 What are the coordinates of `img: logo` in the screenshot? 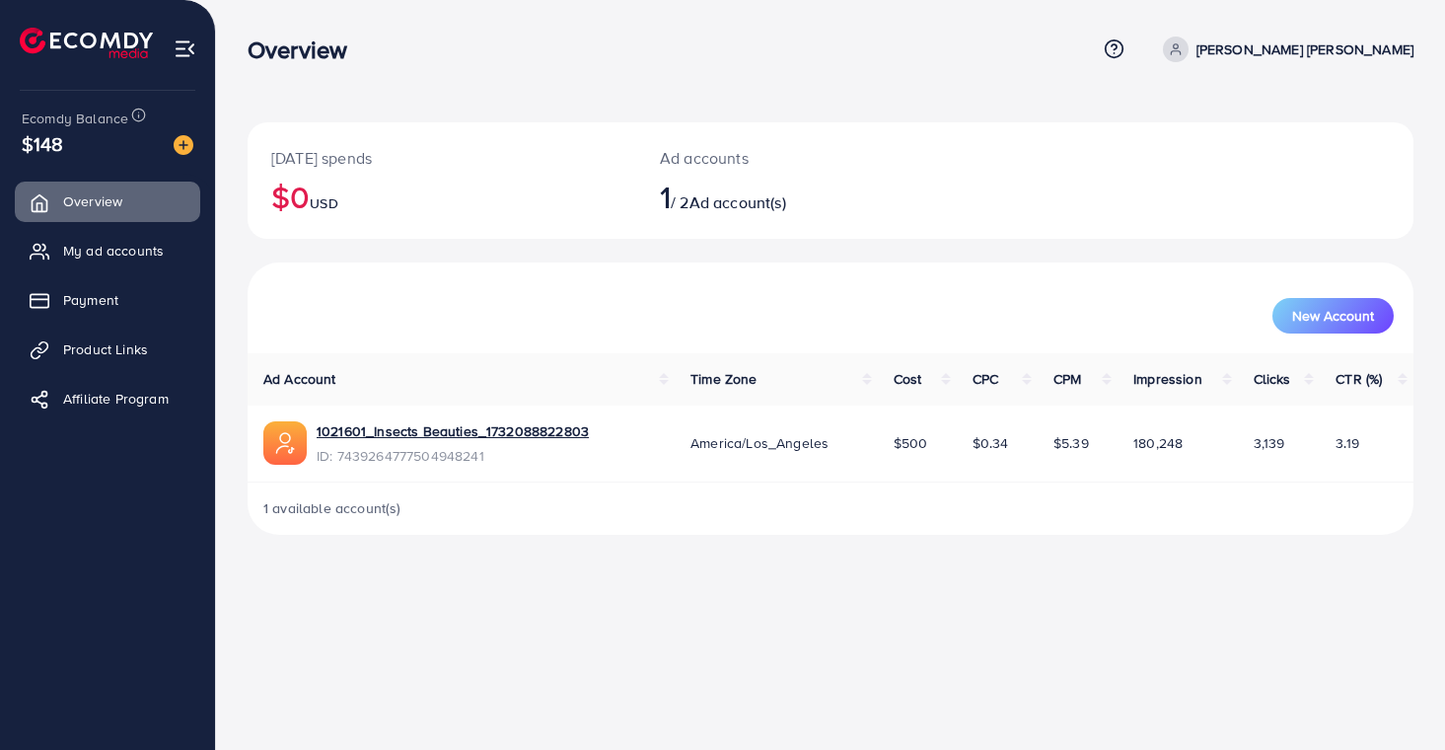 It's located at (86, 42).